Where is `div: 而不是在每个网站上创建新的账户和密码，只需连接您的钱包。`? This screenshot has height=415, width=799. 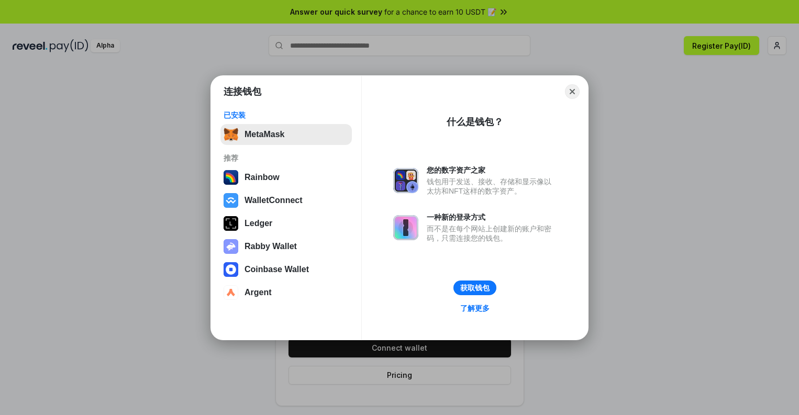 div: 而不是在每个网站上创建新的账户和密码，只需连接您的钱包。 is located at coordinates (492, 234).